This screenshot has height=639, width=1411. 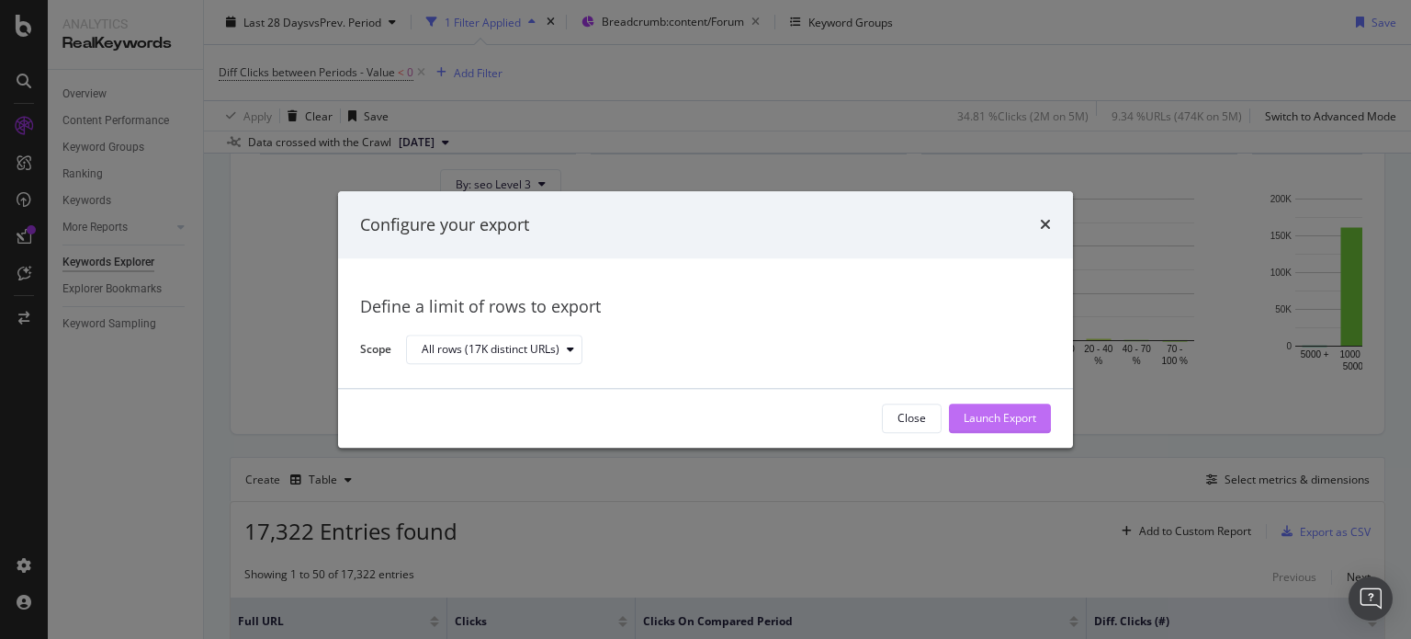 What do you see at coordinates (494, 350) in the screenshot?
I see `button: All rows (17K distinct URLs)` at bounding box center [494, 350].